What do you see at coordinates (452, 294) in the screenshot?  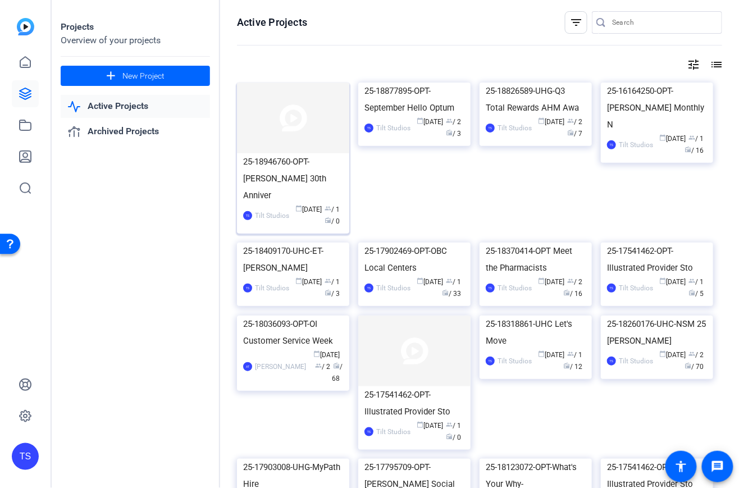 I see `span: / 33` at bounding box center [452, 294].